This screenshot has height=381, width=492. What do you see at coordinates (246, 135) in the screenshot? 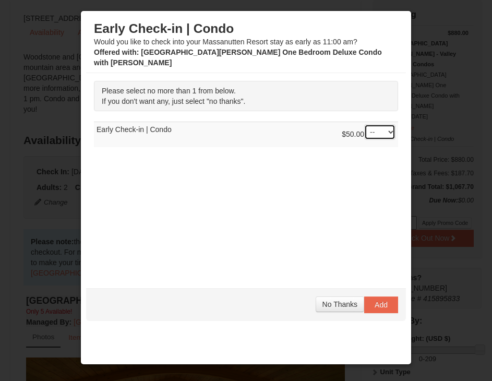
I see `td: Early Check-in | Condo` at bounding box center [246, 135].